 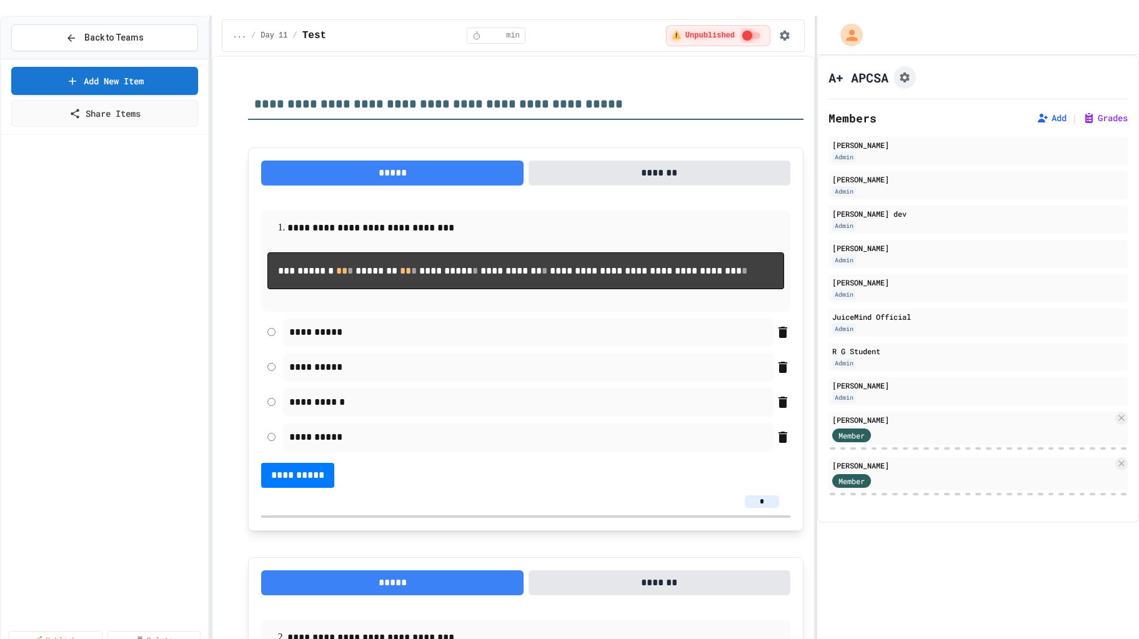 What do you see at coordinates (718, 36) in the screenshot?
I see `div: ⚠️ Students cannot see this content! Click the toggle to publish it and make it visible to your c...` at bounding box center [718, 36].